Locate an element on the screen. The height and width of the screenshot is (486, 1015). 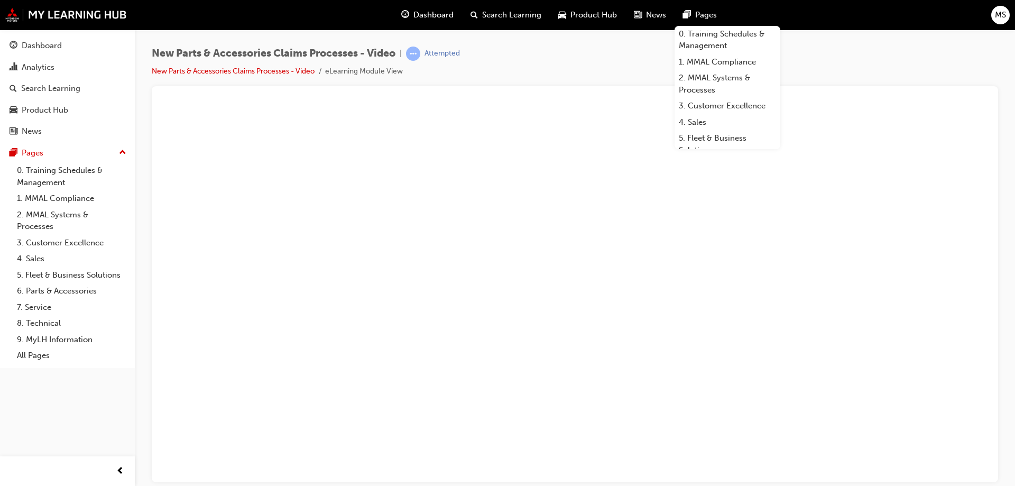
a: Analytics is located at coordinates (67, 67).